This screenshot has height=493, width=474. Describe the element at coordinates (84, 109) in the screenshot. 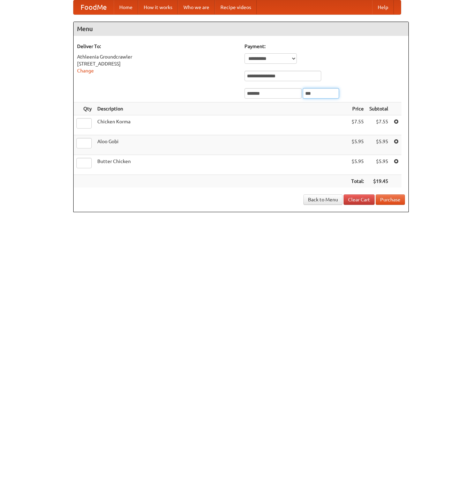

I see `th: Qty` at that location.